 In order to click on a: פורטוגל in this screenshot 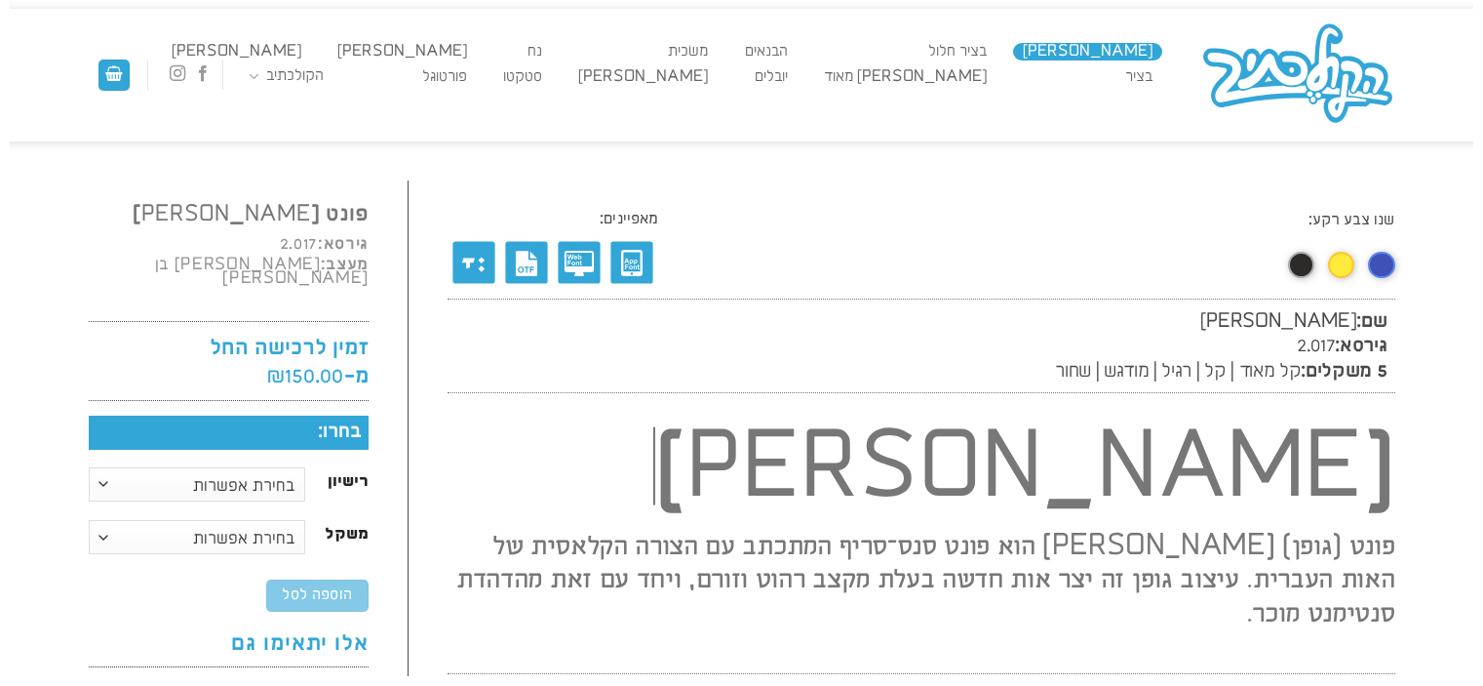, I will do `click(444, 77)`.